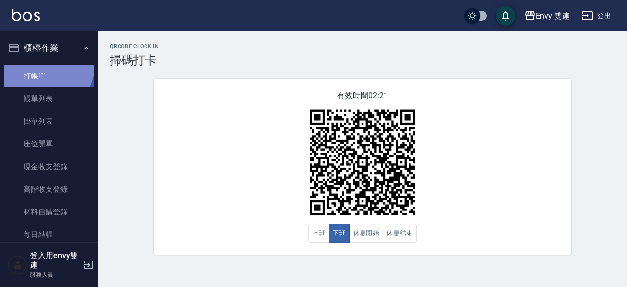 This screenshot has height=287, width=627. Describe the element at coordinates (18, 265) in the screenshot. I see `img: Person` at that location.